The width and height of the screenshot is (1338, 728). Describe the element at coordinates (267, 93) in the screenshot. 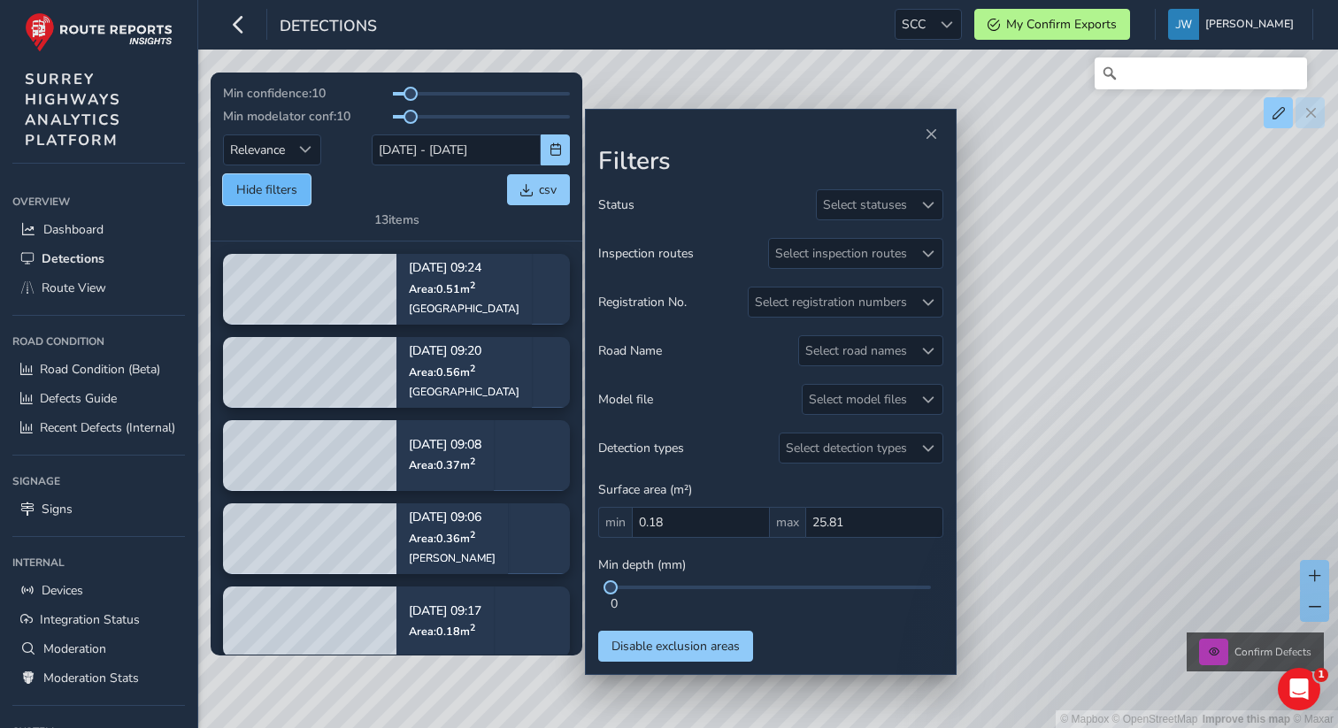

I see `span: Min confidence:` at that location.